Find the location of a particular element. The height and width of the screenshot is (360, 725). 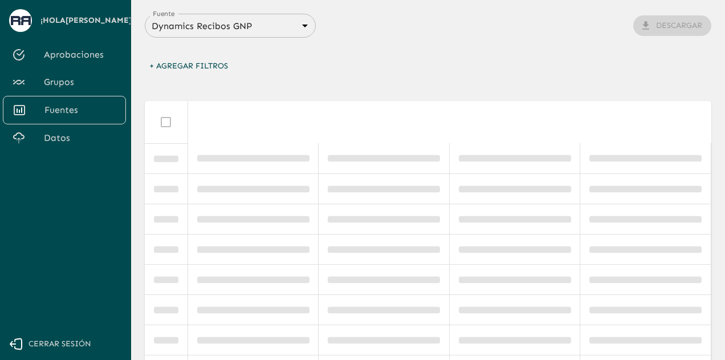

span: Cerrar sesión is located at coordinates (60, 344).